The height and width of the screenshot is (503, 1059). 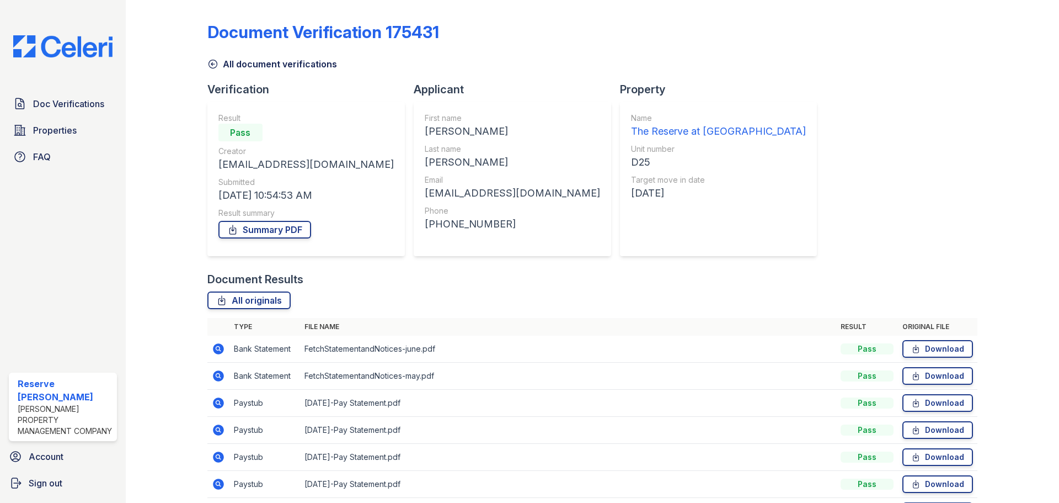 I want to click on span: Account, so click(x=46, y=456).